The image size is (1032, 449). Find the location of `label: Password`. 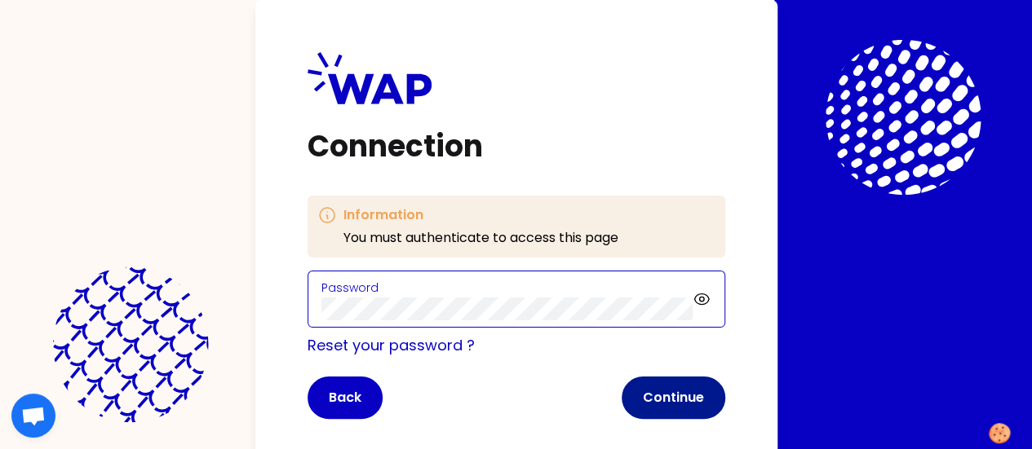

label: Password is located at coordinates (350, 288).